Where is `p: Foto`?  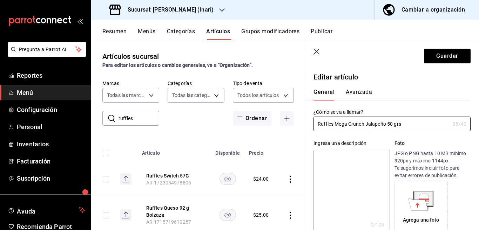 p: Foto is located at coordinates (432, 143).